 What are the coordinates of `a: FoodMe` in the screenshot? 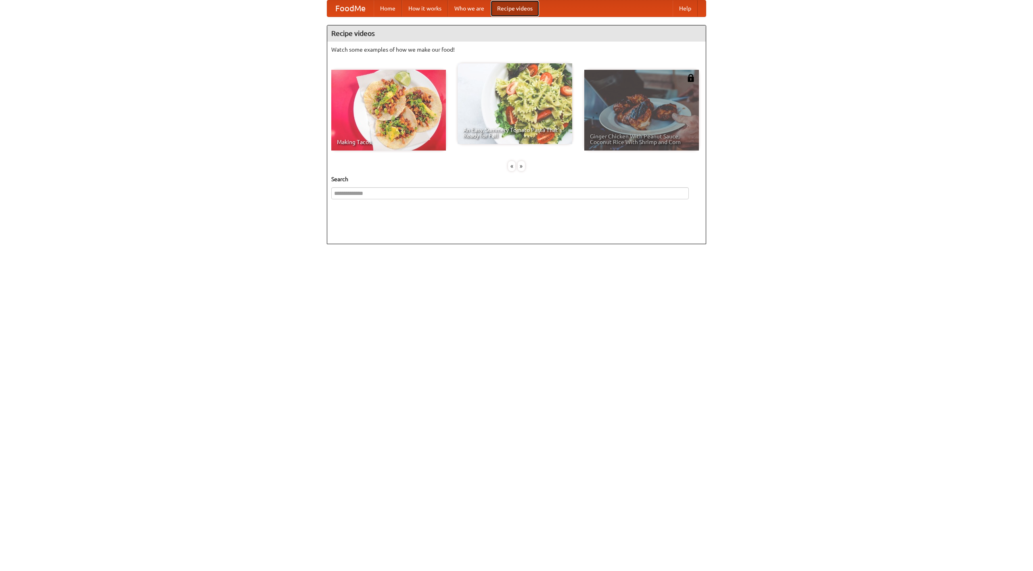 It's located at (350, 8).